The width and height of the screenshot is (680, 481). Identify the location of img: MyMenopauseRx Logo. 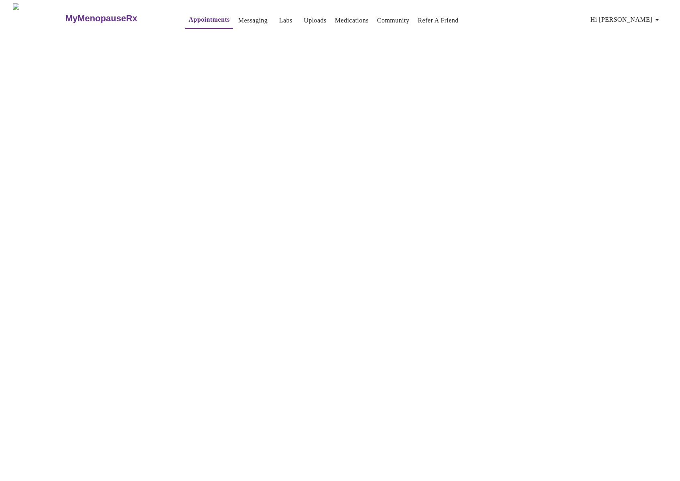
(39, 18).